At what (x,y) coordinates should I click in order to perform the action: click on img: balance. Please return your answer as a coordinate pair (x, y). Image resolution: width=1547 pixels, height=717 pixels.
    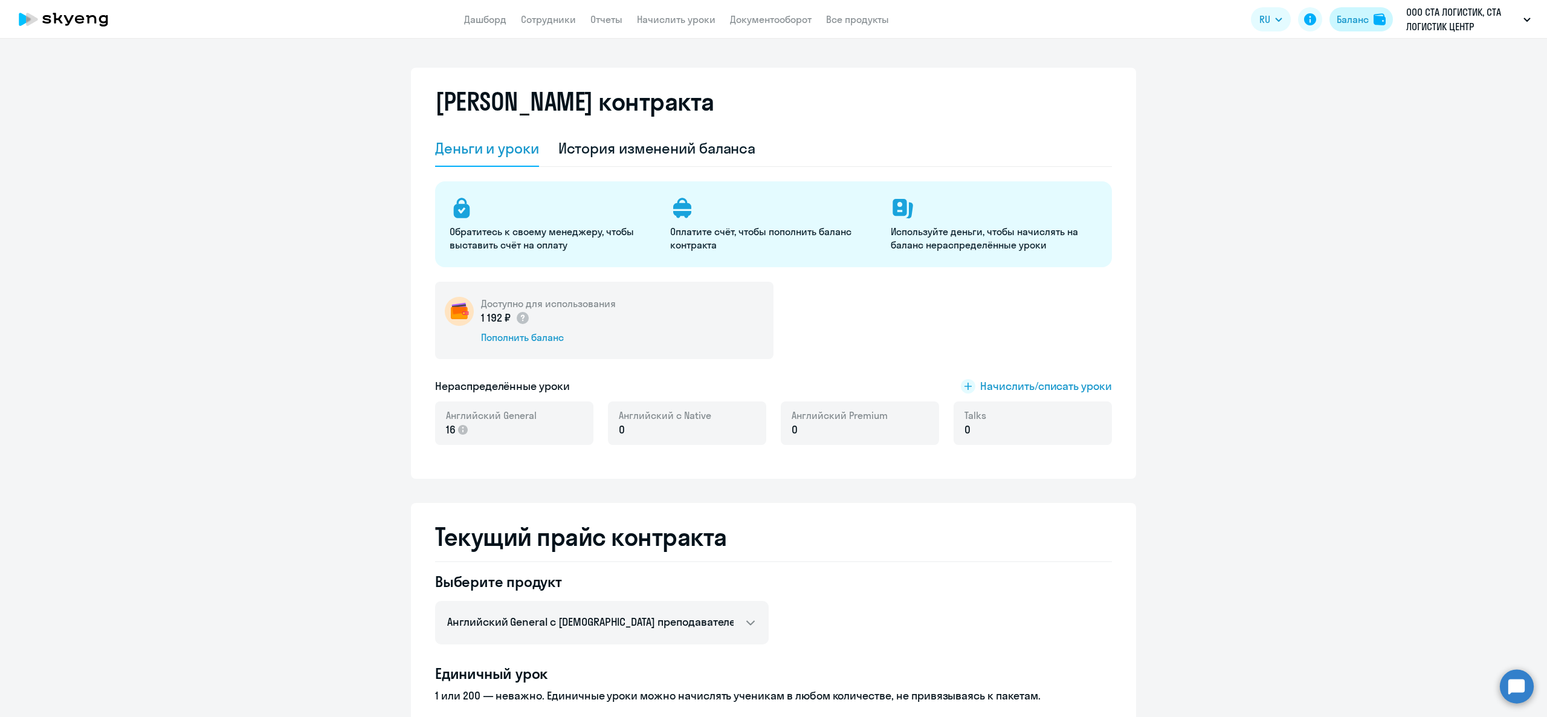
    Looking at the image, I should click on (1379, 19).